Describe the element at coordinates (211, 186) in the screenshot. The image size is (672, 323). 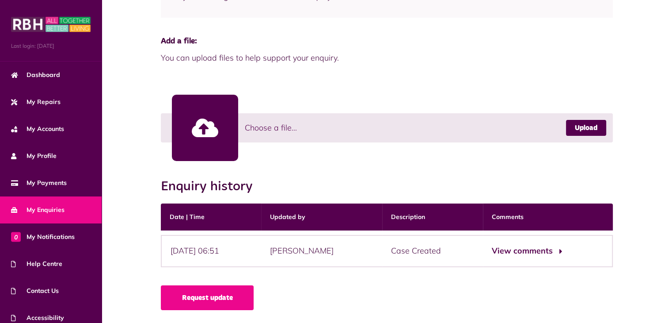
I see `h2: Enquiry history` at that location.